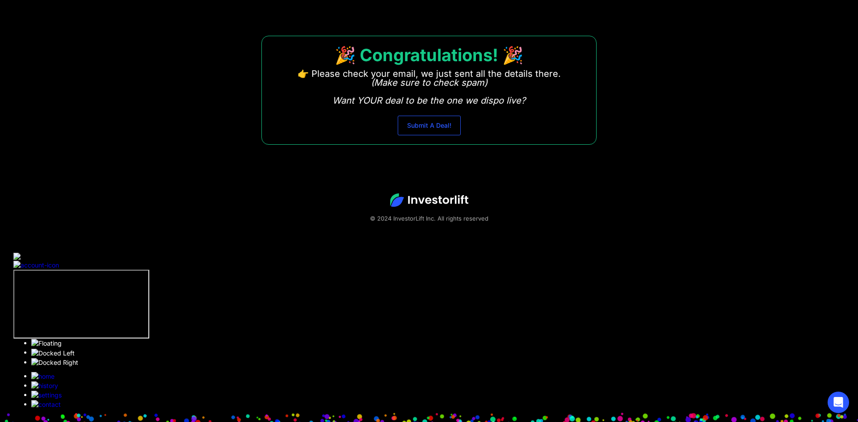 This screenshot has width=858, height=422. Describe the element at coordinates (429, 126) in the screenshot. I see `a: Submit A Deal!` at that location.